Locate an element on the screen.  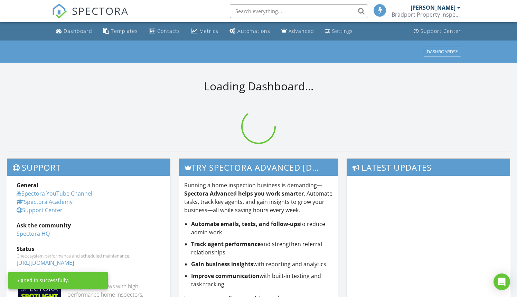
a: Metrics is located at coordinates (205, 31).